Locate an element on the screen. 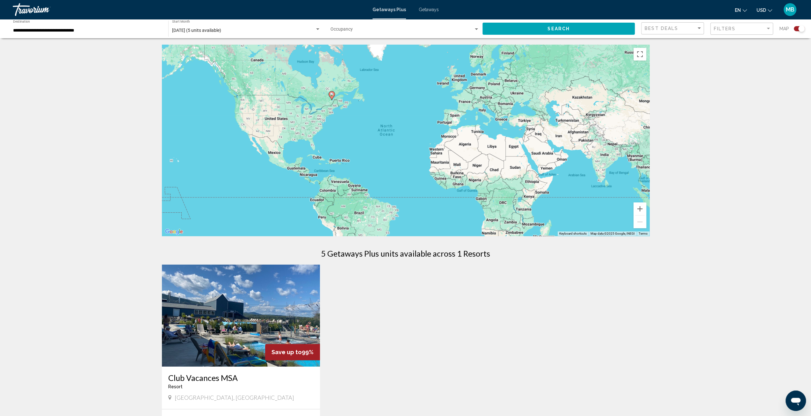 This screenshot has width=811, height=416. button: Toggle fullscreen view is located at coordinates (640, 54).